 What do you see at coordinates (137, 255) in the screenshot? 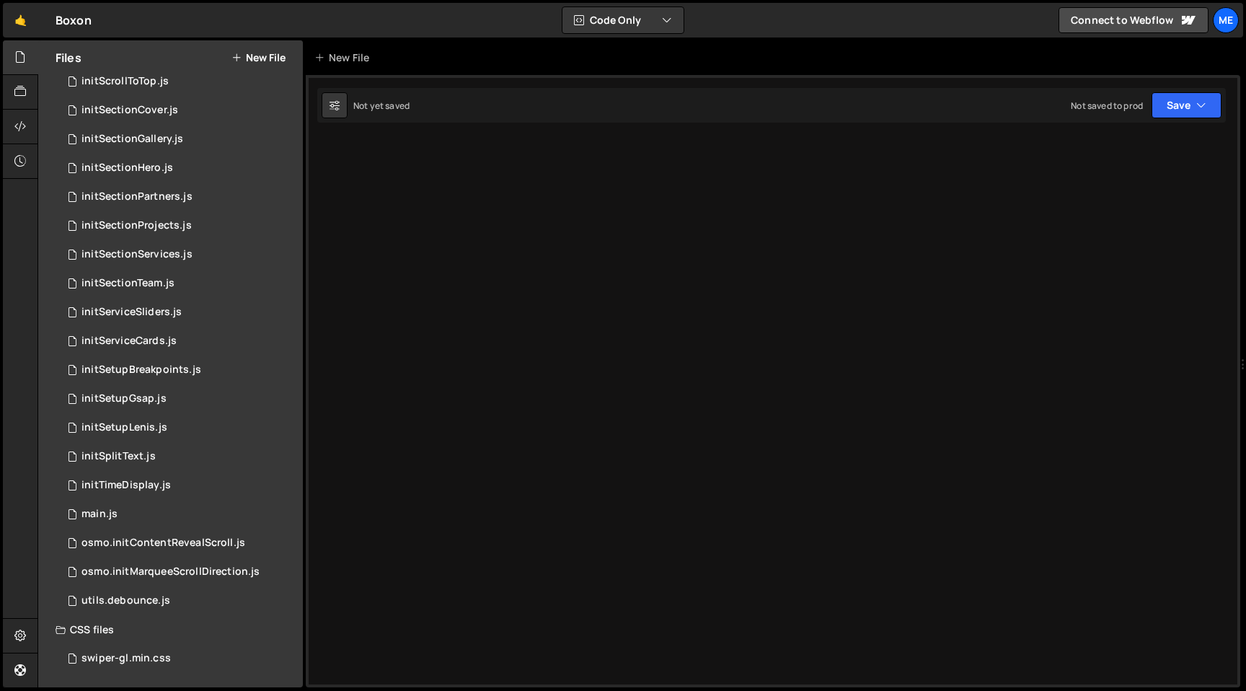
I see `div: initSectionServices.js` at bounding box center [137, 255].